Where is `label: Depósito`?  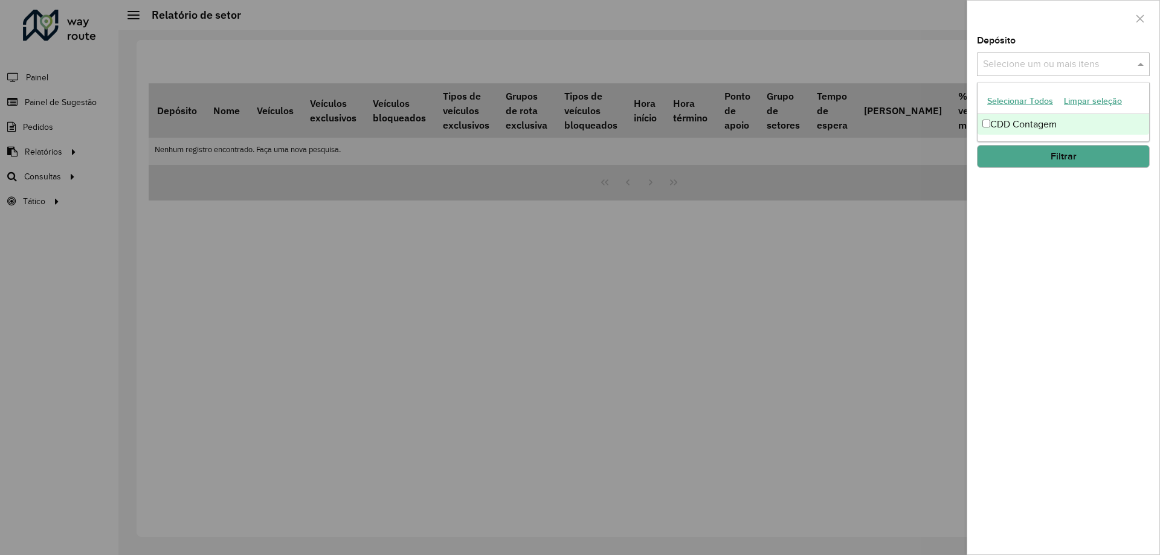
label: Depósito is located at coordinates (996, 40).